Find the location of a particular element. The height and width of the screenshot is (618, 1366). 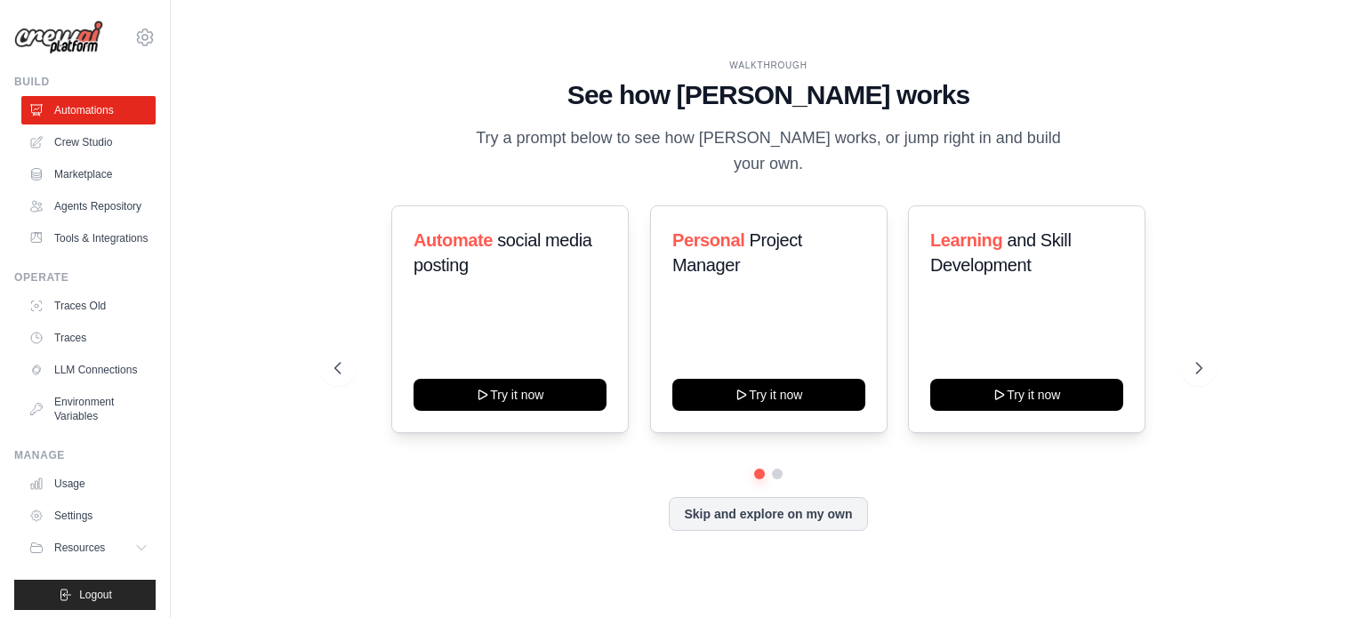

span: Resources is located at coordinates (79, 548).